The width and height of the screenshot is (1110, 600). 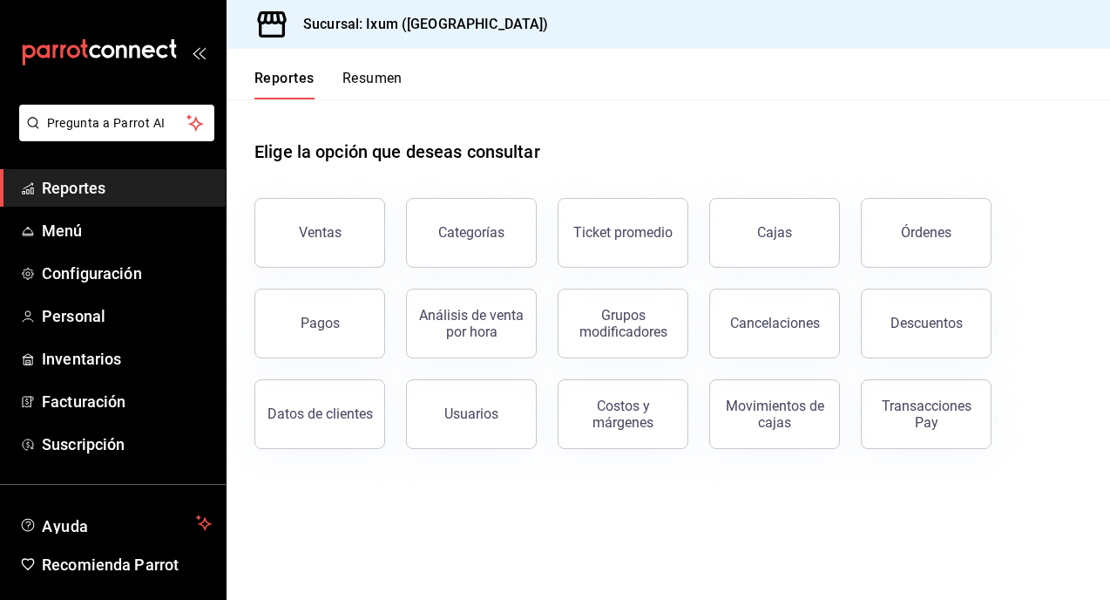 I want to click on button: Ventas, so click(x=320, y=233).